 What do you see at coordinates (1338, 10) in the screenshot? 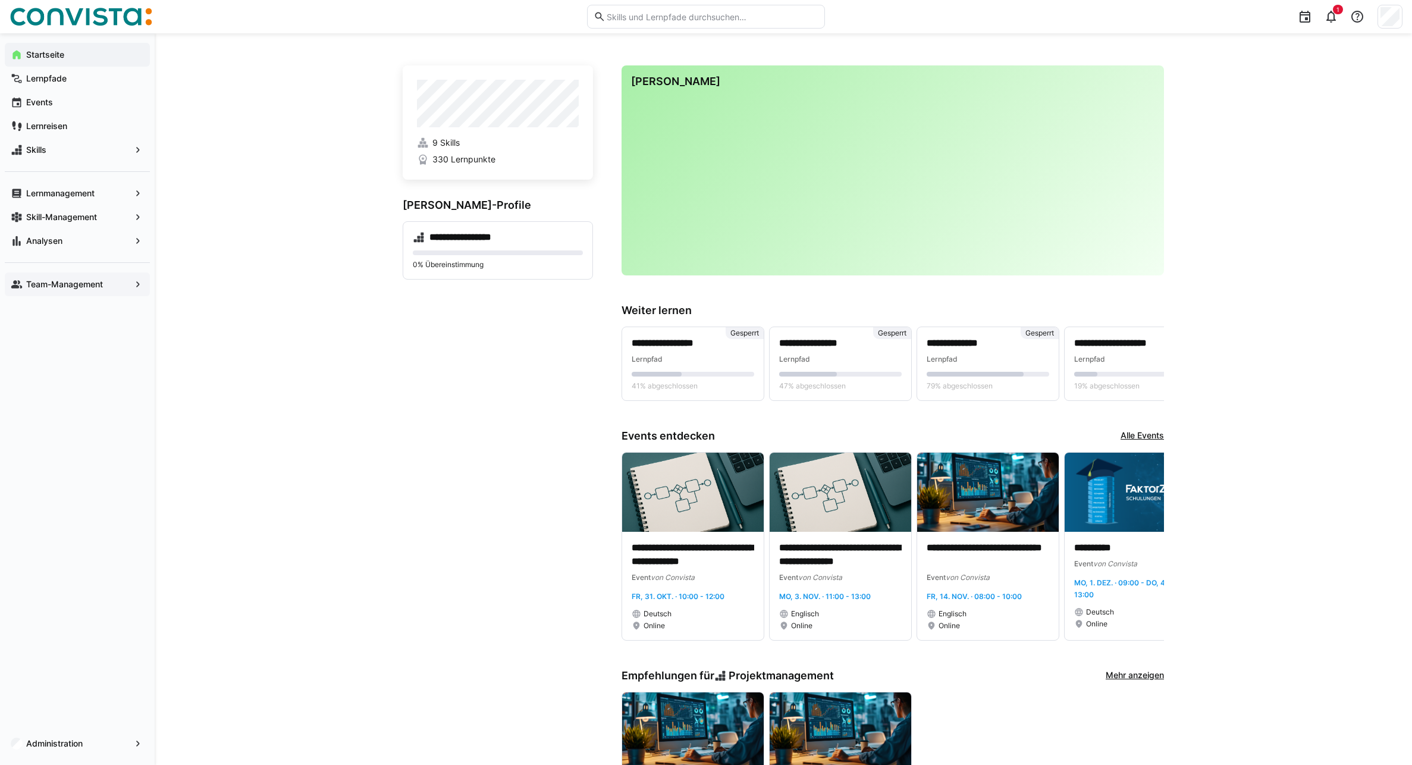
I see `span: 1` at bounding box center [1338, 10].